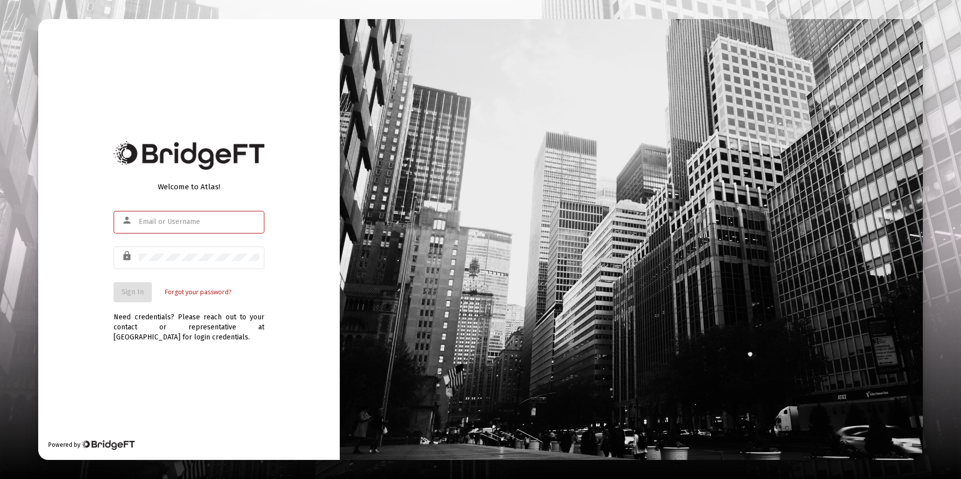 This screenshot has height=479, width=961. What do you see at coordinates (199, 222) in the screenshot?
I see `input: Email or Username` at bounding box center [199, 222].